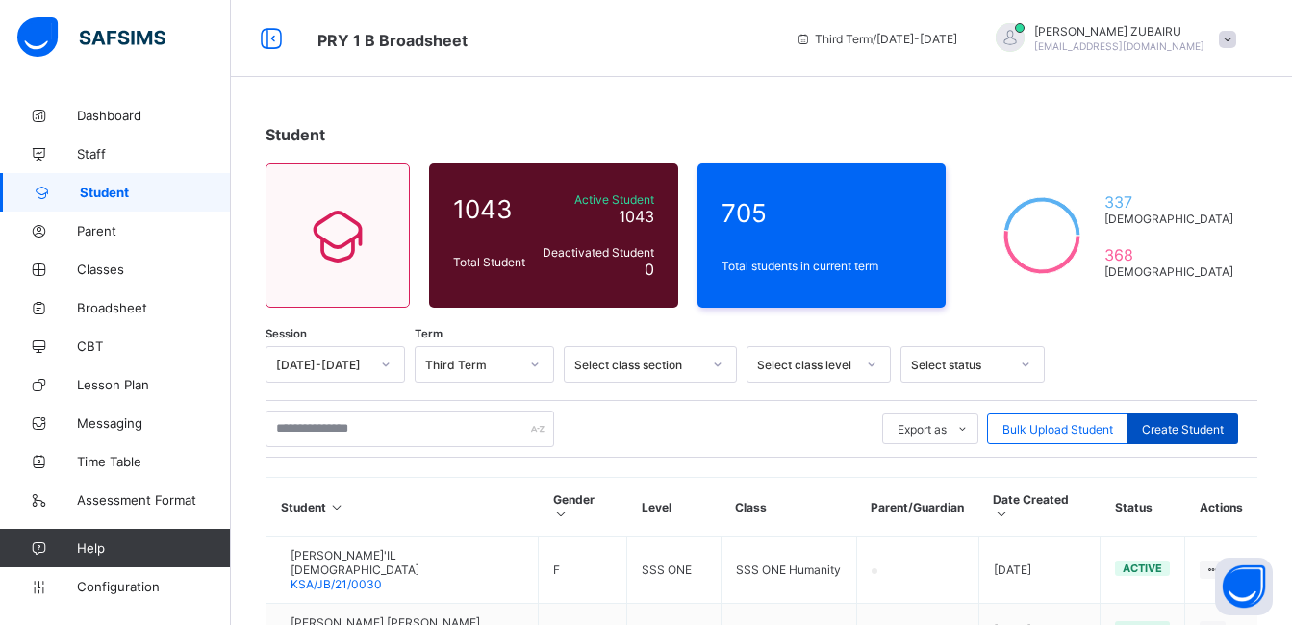 The height and width of the screenshot is (625, 1292). Describe the element at coordinates (393, 40) in the screenshot. I see `span: Class Arm Broadsheet` at that location.